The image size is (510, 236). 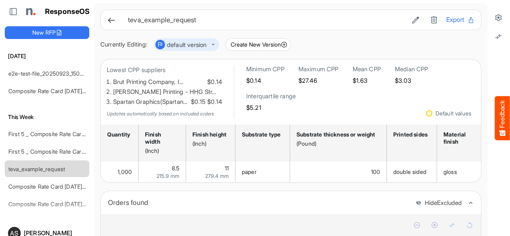 What do you see at coordinates (261, 135) in the screenshot?
I see `div: Substrate type` at bounding box center [261, 135].